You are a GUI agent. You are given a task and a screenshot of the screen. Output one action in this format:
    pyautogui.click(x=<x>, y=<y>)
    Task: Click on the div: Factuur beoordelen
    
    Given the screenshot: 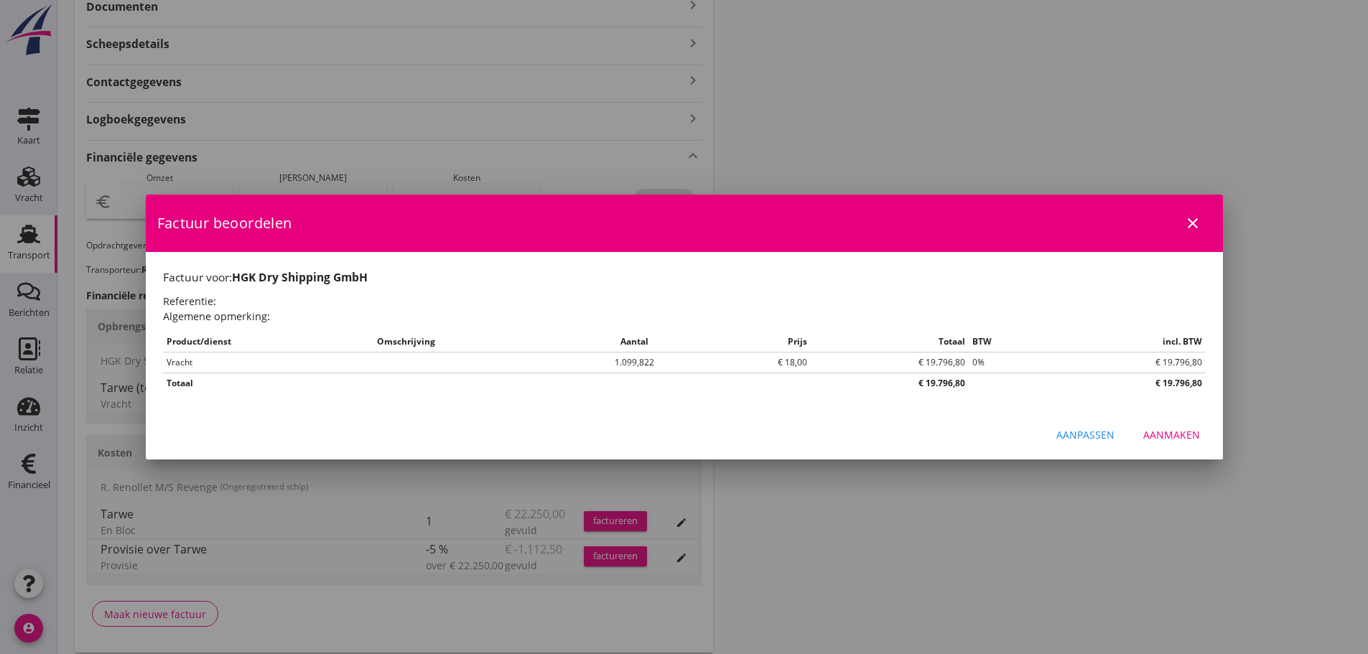 What is the action you would take?
    pyautogui.click(x=685, y=223)
    